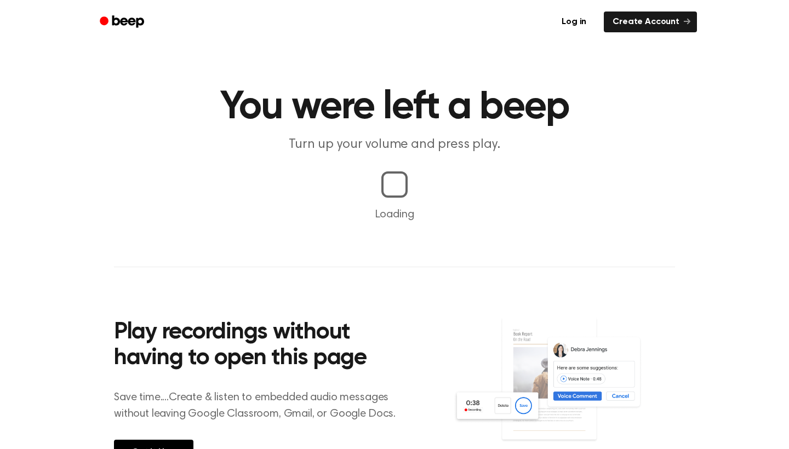  I want to click on p: Turn up your volume and press play., so click(394, 145).